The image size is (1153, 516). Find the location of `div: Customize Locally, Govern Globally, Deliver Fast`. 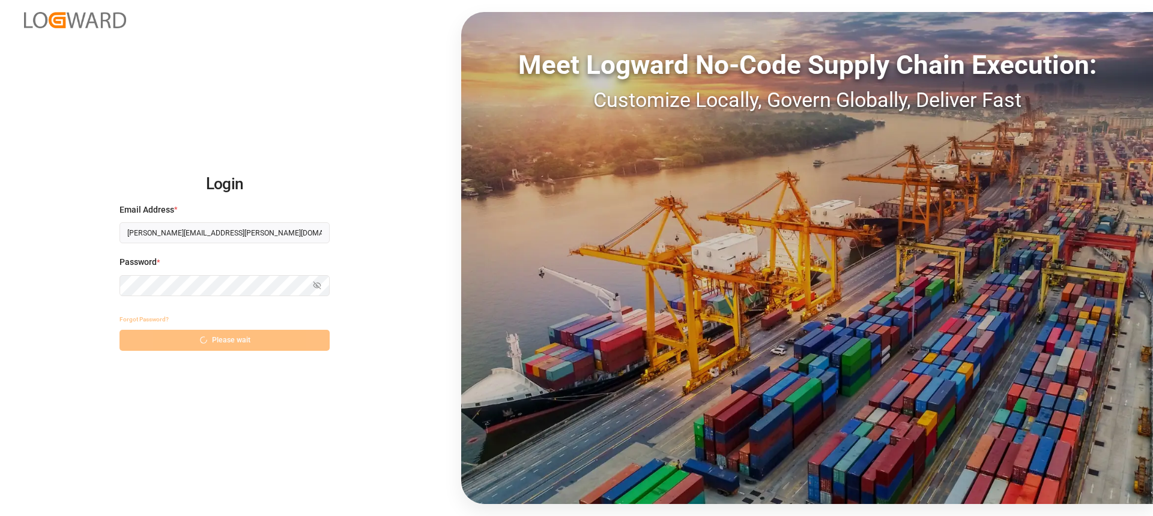

div: Customize Locally, Govern Globally, Deliver Fast is located at coordinates (807, 100).